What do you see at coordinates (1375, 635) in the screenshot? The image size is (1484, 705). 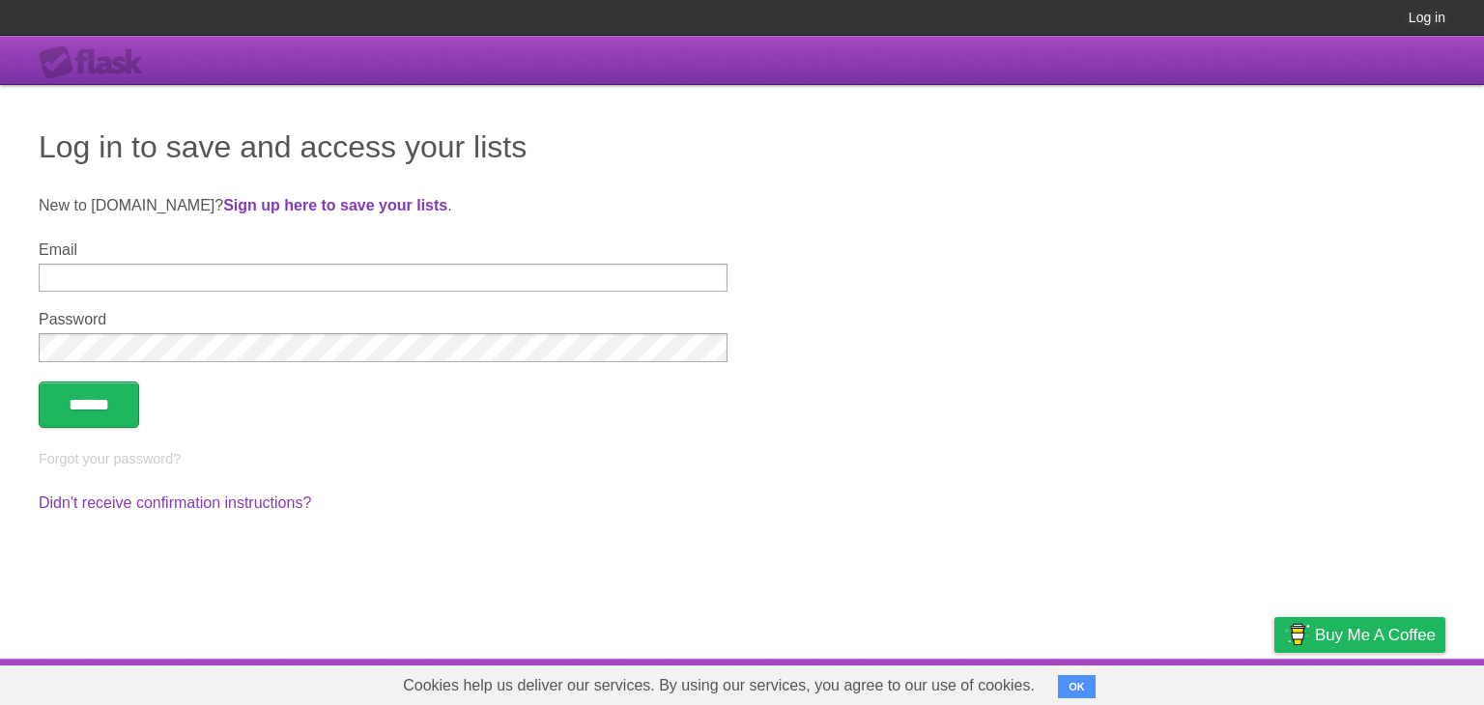 I see `span: Buy me a coffee` at bounding box center [1375, 635].